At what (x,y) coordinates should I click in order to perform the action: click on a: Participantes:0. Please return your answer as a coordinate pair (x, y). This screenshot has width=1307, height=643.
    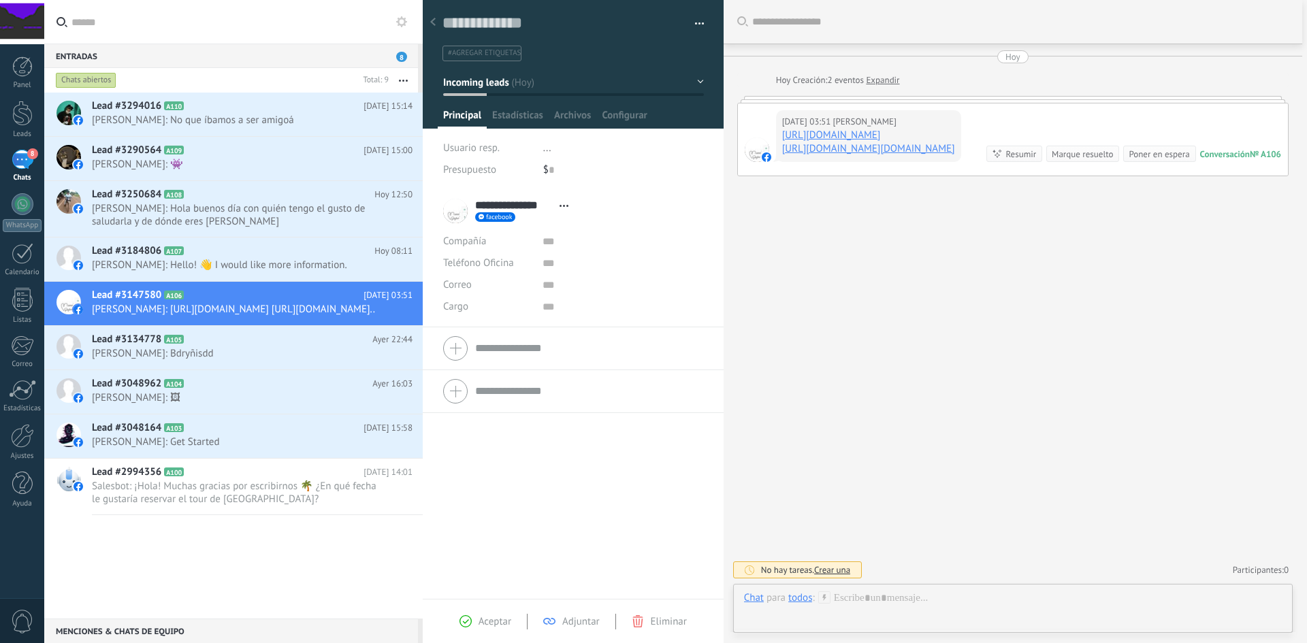
    Looking at the image, I should click on (1260, 570).